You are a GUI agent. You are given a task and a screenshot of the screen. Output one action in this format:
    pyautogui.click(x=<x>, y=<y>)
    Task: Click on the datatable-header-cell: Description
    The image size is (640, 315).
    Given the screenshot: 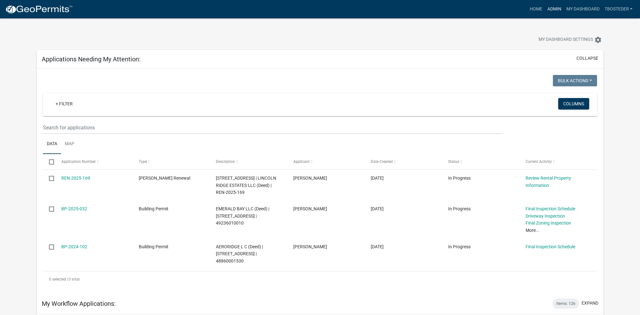 What is the action you would take?
    pyautogui.click(x=248, y=161)
    